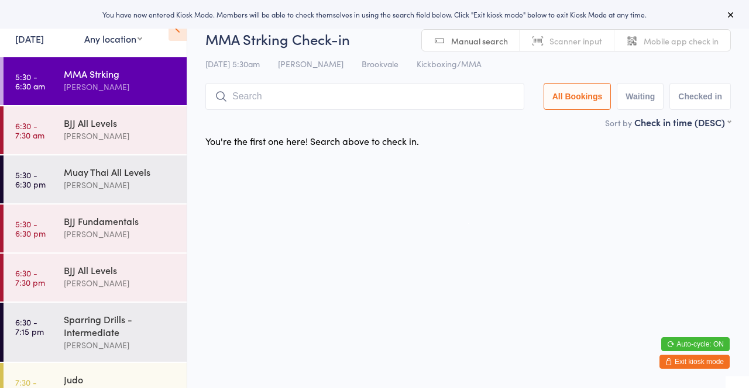 This screenshot has width=749, height=388. What do you see at coordinates (120, 326) in the screenshot?
I see `div: Sparring Drills - Intermediate` at bounding box center [120, 326].